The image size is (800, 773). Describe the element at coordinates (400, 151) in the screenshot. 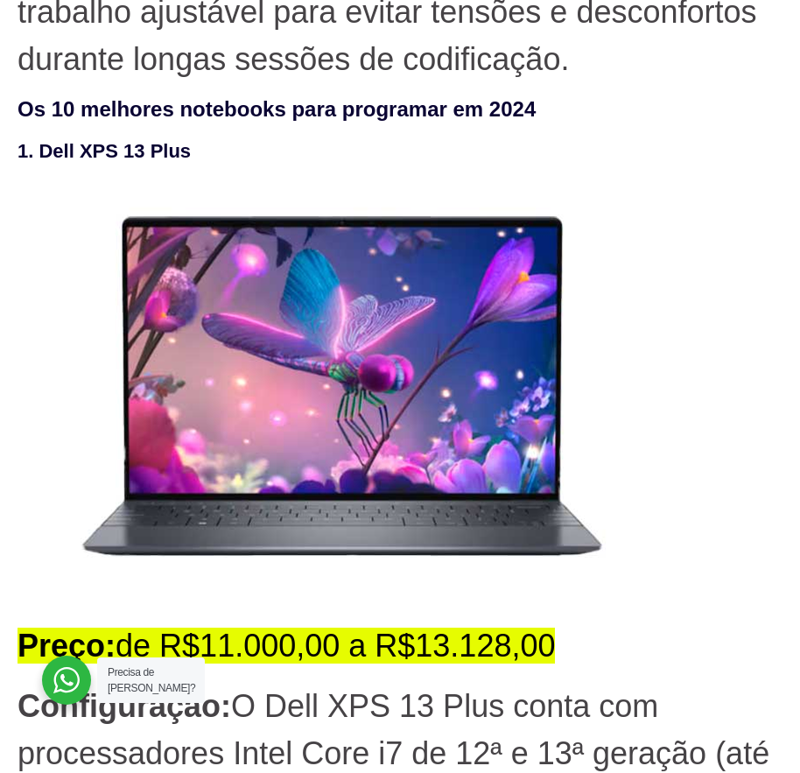

I see `h3: 1. Dell XPS 13 Plus` at that location.